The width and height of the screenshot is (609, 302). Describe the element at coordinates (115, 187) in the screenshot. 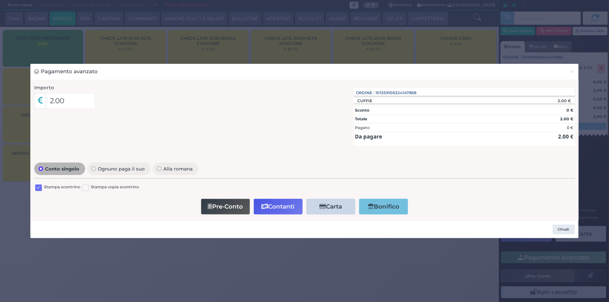

I see `label: Stampa copia scontrino` at that location.